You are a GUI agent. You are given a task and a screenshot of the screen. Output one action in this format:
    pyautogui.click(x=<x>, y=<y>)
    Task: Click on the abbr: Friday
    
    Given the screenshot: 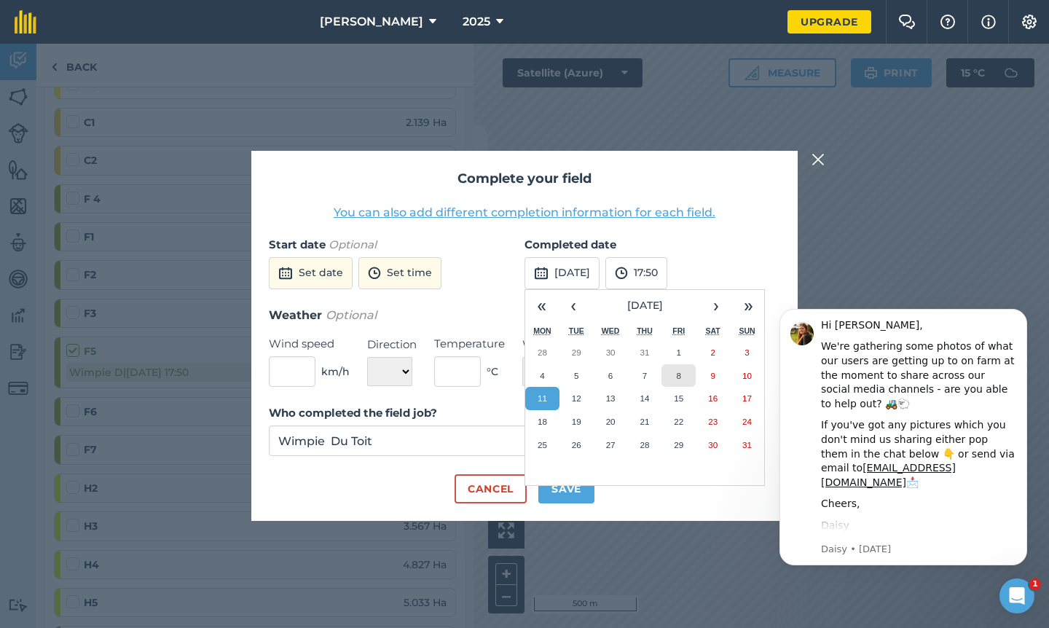 What is the action you would take?
    pyautogui.click(x=678, y=331)
    